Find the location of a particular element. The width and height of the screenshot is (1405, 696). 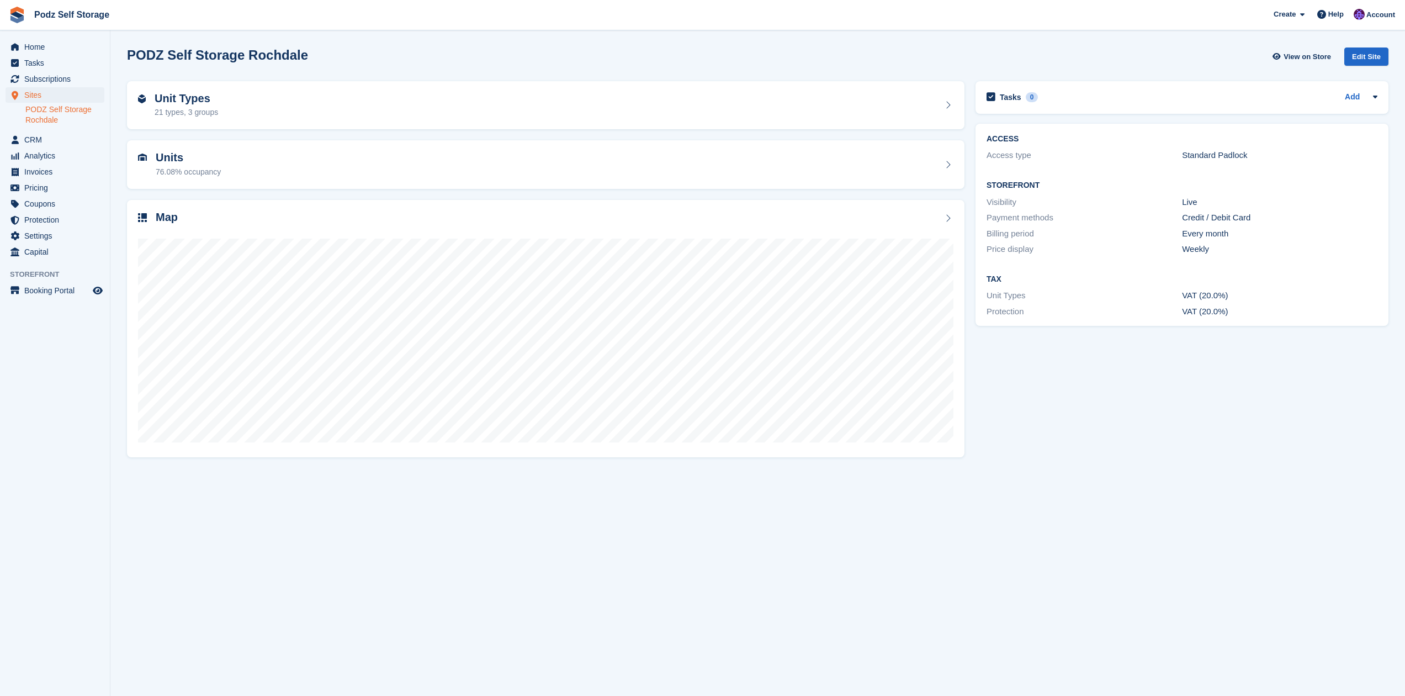

a: Add is located at coordinates (1352, 97).